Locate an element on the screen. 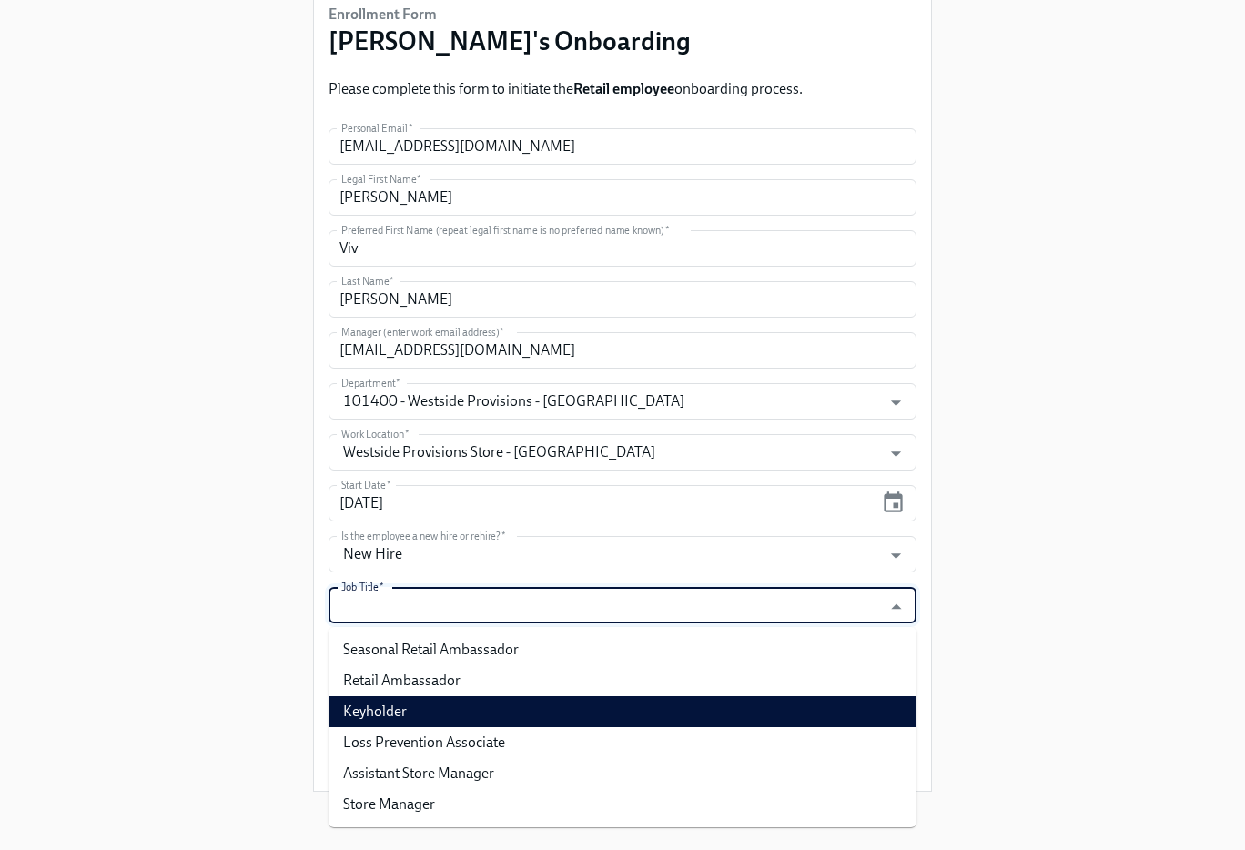 The width and height of the screenshot is (1245, 850). input: MM/DD/YYYY is located at coordinates (601, 503).